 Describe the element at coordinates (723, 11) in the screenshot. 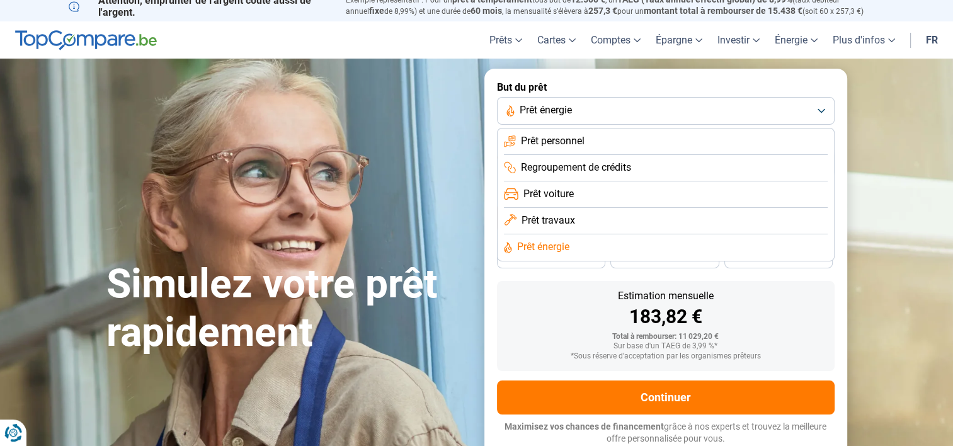

I see `span: montant total à rembourser de 15.438 €` at that location.